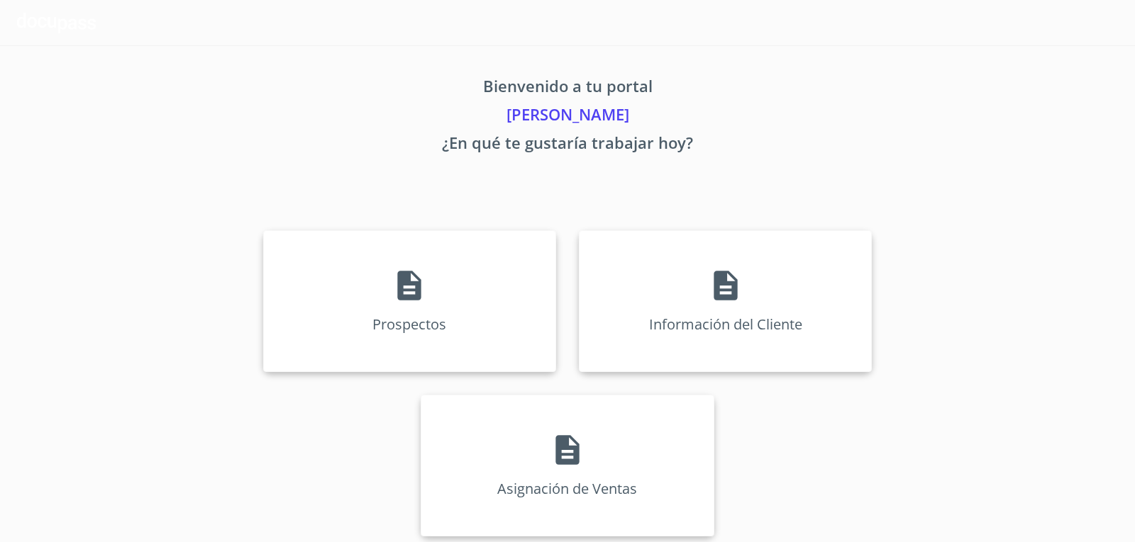 This screenshot has height=542, width=1135. What do you see at coordinates (1049, 23) in the screenshot?
I see `span: ESTEPHANIA` at bounding box center [1049, 23].